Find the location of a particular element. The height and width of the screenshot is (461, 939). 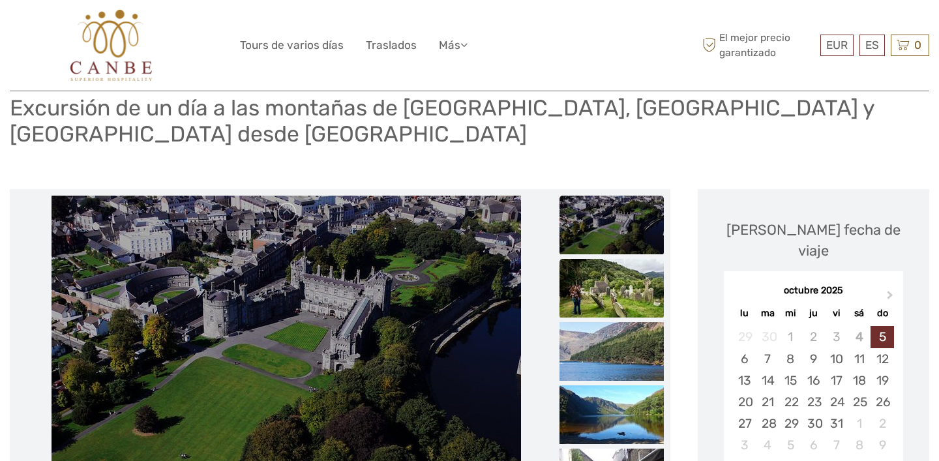

a: Más is located at coordinates (453, 45).